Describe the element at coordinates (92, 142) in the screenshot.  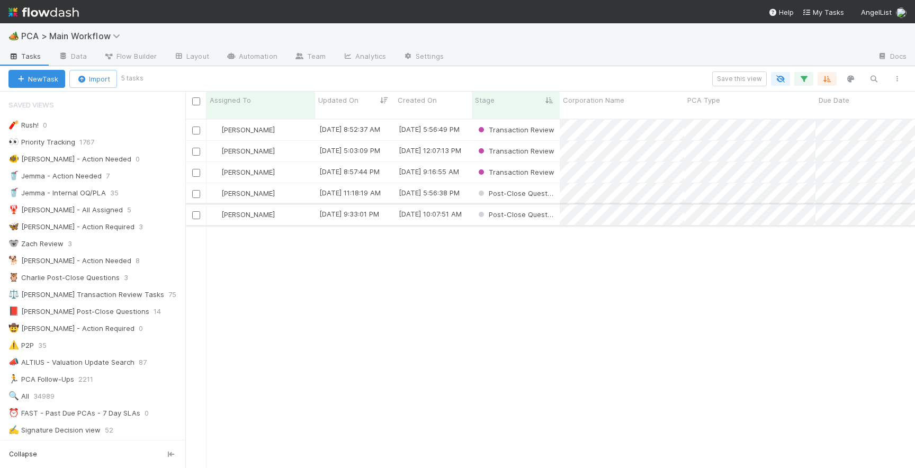
I see `span: 1767` at that location.